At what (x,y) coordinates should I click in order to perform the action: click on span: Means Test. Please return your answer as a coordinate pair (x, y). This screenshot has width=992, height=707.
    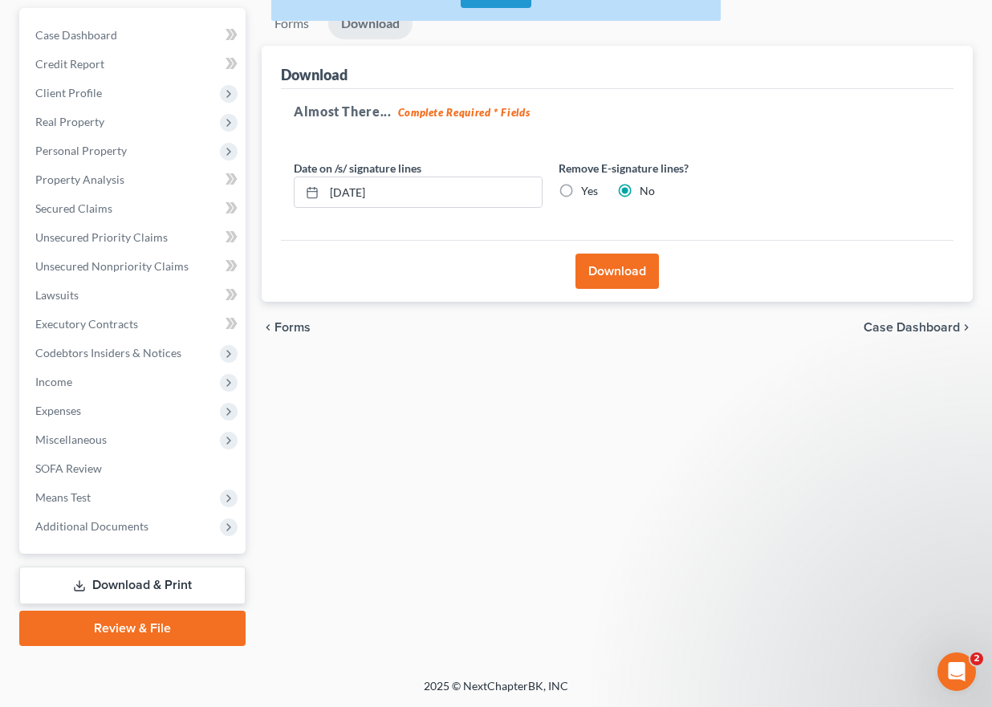
    Looking at the image, I should click on (63, 497).